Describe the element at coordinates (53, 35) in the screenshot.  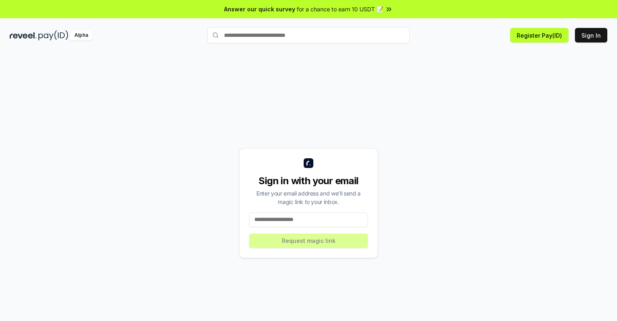
I see `img: pay_id` at that location.